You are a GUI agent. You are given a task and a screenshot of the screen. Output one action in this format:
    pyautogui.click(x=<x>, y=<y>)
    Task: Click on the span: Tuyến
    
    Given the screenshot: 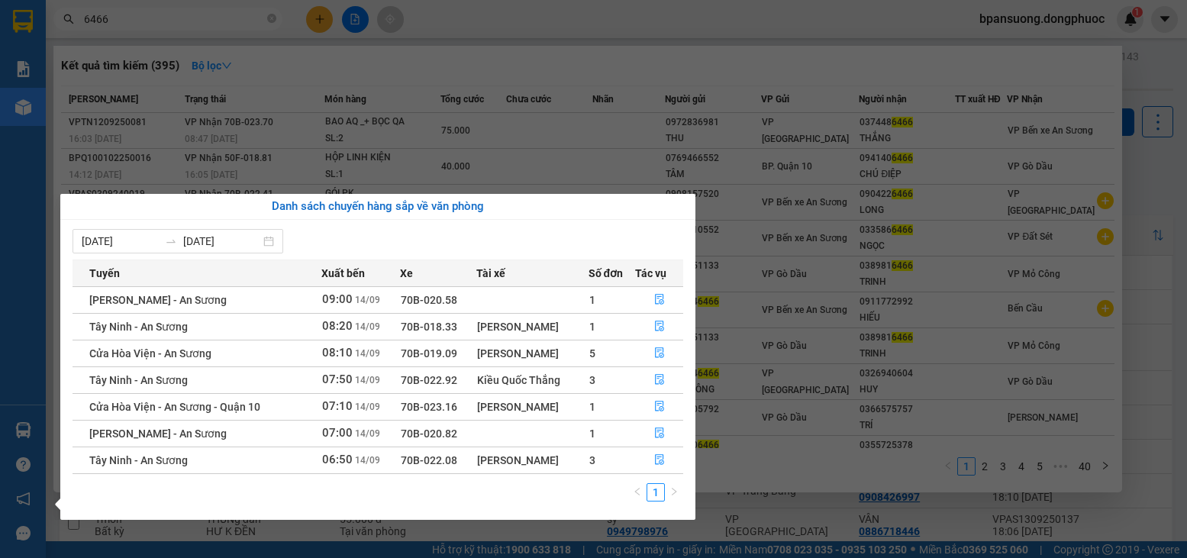 What is the action you would take?
    pyautogui.click(x=105, y=273)
    